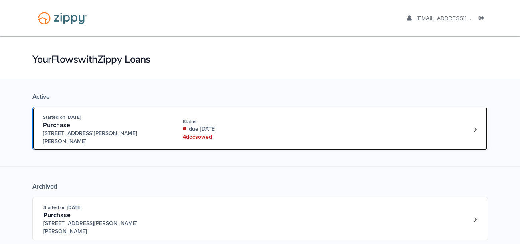 The image size is (520, 244). I want to click on h1: Your Flows with Zippy Loans, so click(260, 59).